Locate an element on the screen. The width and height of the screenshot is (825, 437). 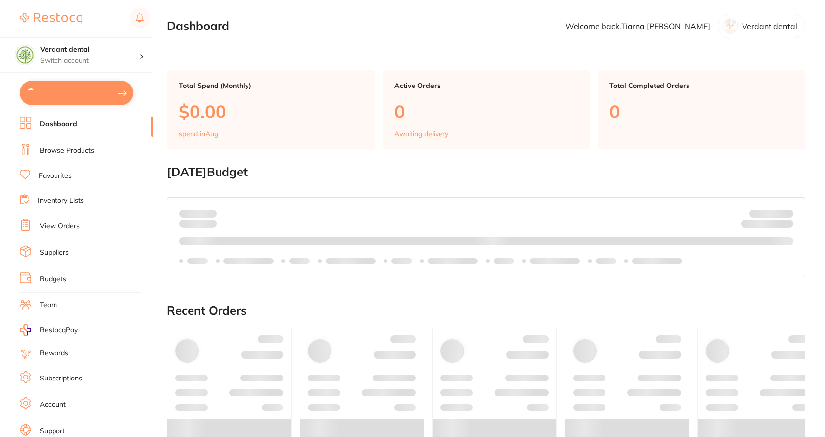
a: Inventory Lists is located at coordinates (61, 200).